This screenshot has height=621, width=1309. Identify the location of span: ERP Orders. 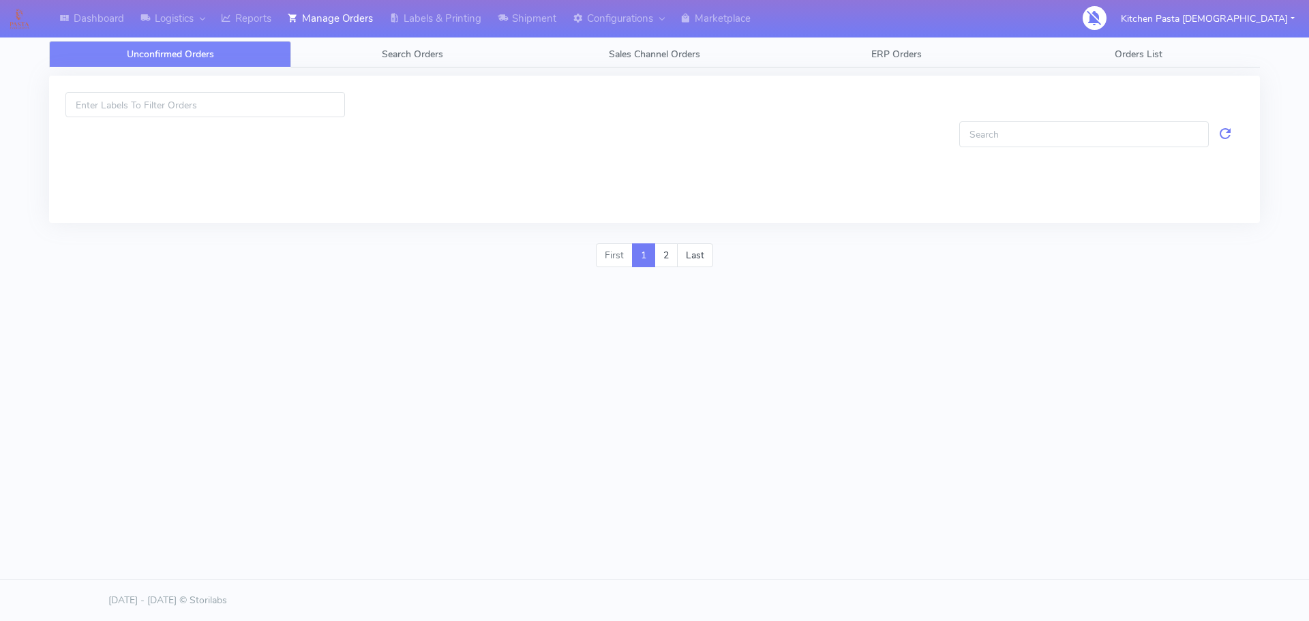
(896, 54).